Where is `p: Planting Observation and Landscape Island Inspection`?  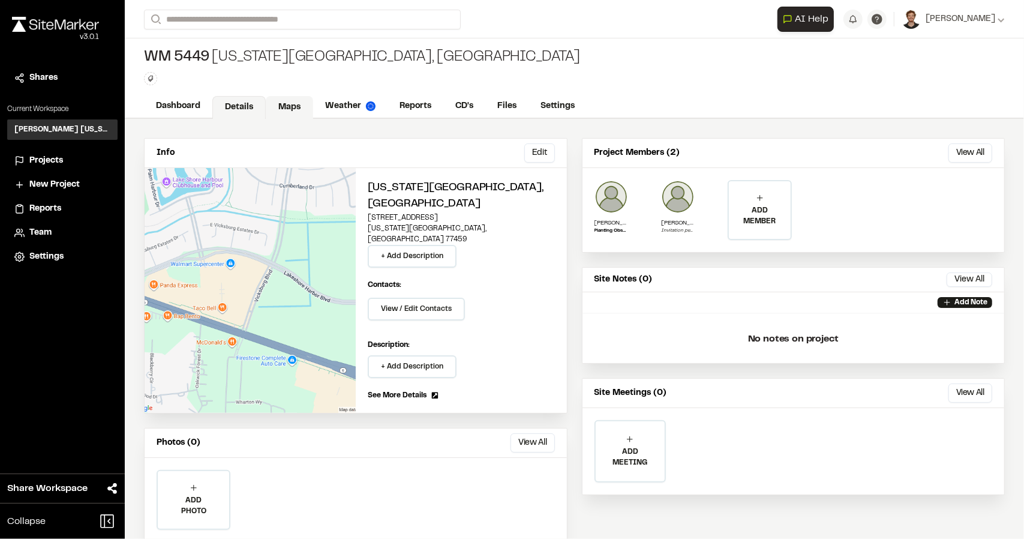
p: Planting Observation and Landscape Island Inspection is located at coordinates (612, 231).